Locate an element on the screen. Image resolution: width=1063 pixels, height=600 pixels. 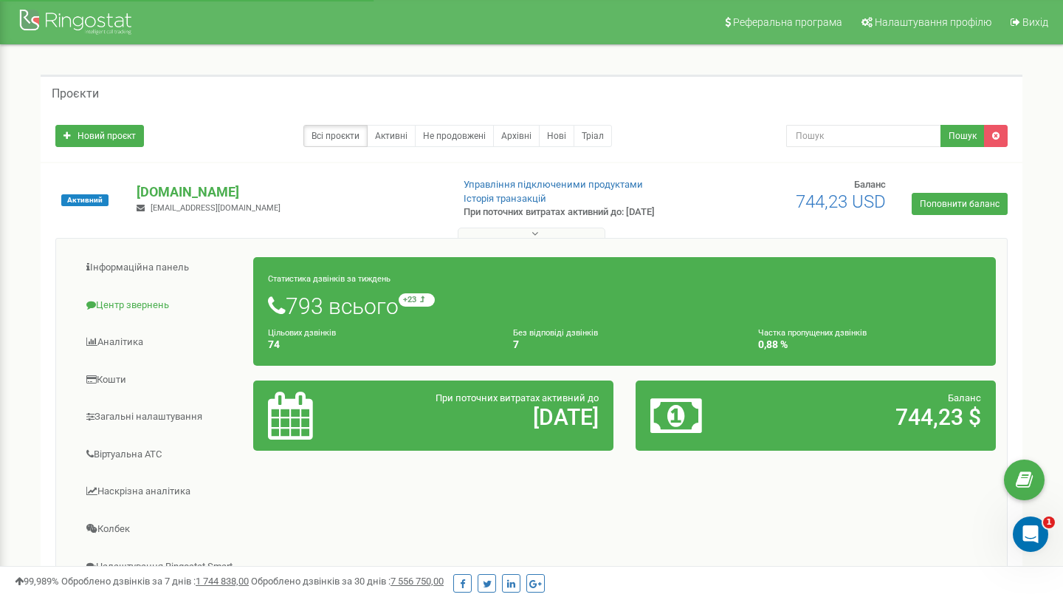
a: Колбек is located at coordinates (160, 529).